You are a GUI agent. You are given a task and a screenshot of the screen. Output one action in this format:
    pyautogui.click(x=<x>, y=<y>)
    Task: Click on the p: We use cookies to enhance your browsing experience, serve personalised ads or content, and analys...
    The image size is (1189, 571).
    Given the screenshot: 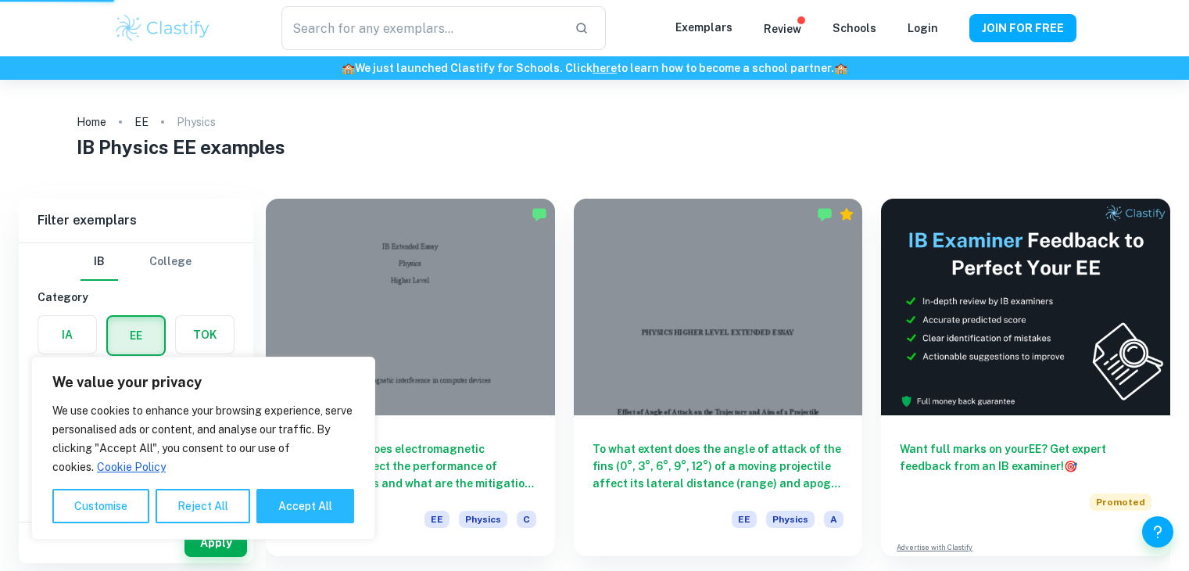 What is the action you would take?
    pyautogui.click(x=203, y=439)
    